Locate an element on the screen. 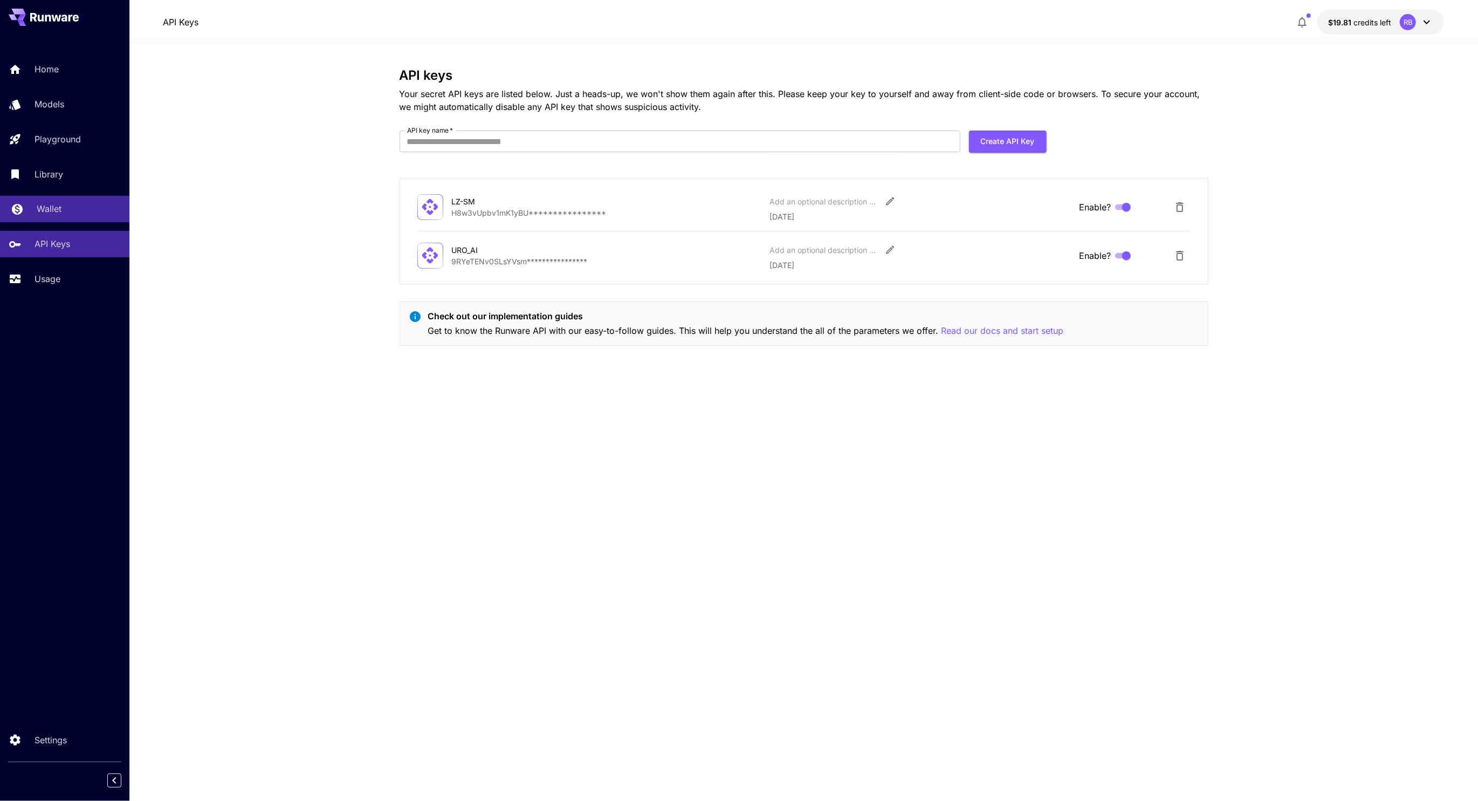 This screenshot has width=1478, height=801. p: Read our docs and start setup is located at coordinates (1003, 331).